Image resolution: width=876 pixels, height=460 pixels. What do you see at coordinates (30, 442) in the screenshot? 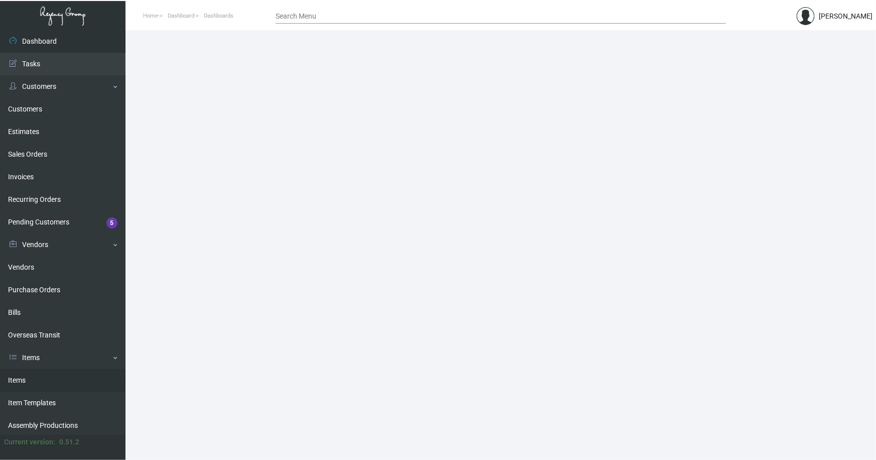
I see `div: Current version:` at bounding box center [30, 442].